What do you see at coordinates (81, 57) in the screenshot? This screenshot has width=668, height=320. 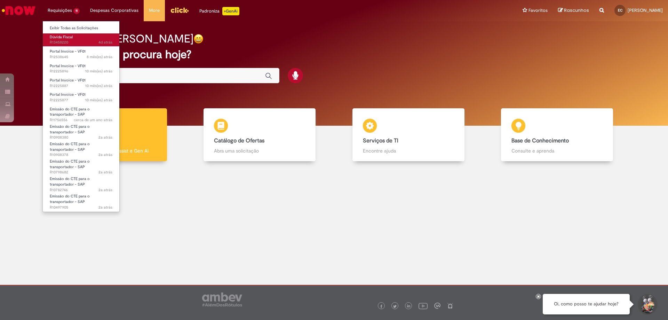 I see `span: R12538645` at bounding box center [81, 57].